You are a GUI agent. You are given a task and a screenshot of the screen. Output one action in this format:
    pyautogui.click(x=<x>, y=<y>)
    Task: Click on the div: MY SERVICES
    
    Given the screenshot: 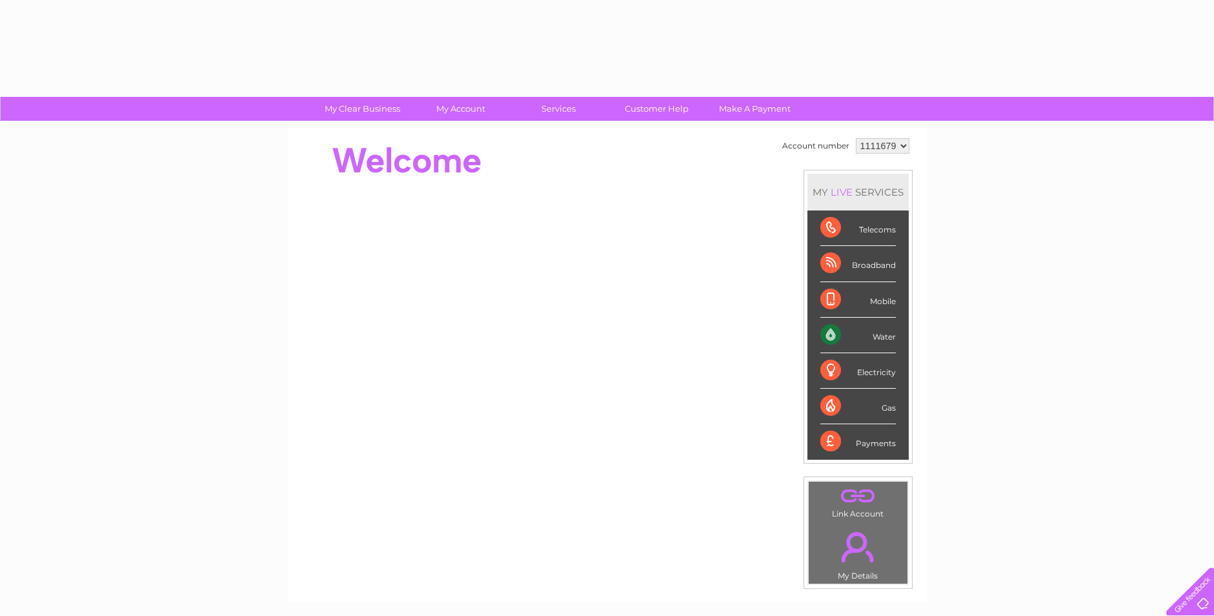 What is the action you would take?
    pyautogui.click(x=858, y=192)
    